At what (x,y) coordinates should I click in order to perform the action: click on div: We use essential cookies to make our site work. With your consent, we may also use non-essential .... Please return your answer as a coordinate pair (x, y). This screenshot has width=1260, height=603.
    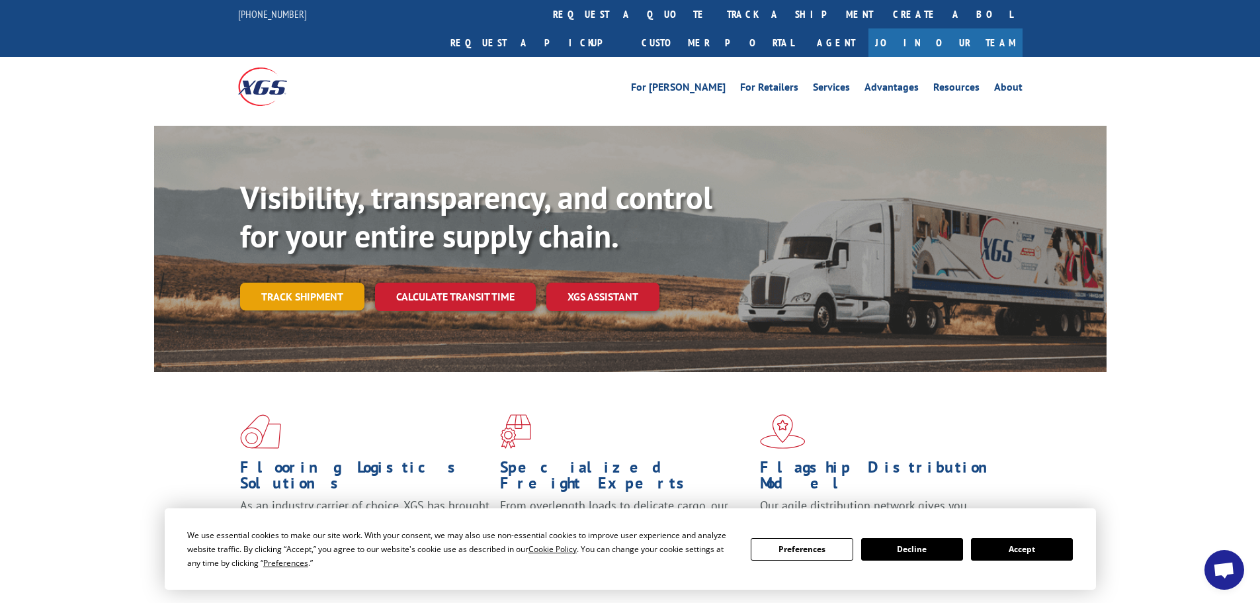
    Looking at the image, I should click on (461, 549).